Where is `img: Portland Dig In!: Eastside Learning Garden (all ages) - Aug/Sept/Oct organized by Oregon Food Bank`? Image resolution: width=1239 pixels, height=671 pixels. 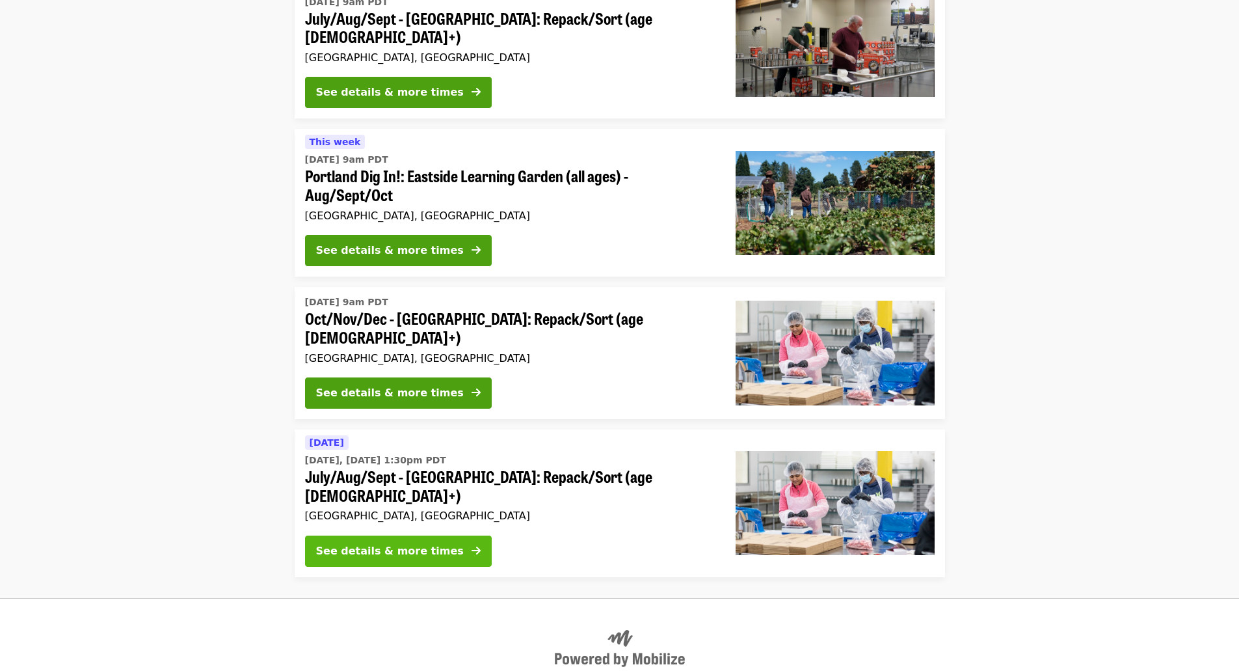
img: Portland Dig In!: Eastside Learning Garden (all ages) - Aug/Sept/Oct organized by Oregon Food Bank is located at coordinates (835, 203).